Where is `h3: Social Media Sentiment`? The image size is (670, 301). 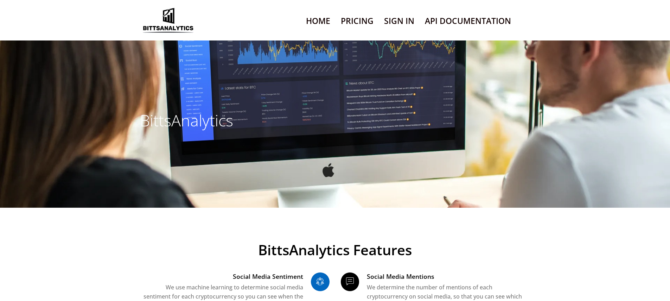
h3: Social Media Sentiment is located at coordinates (222, 276).